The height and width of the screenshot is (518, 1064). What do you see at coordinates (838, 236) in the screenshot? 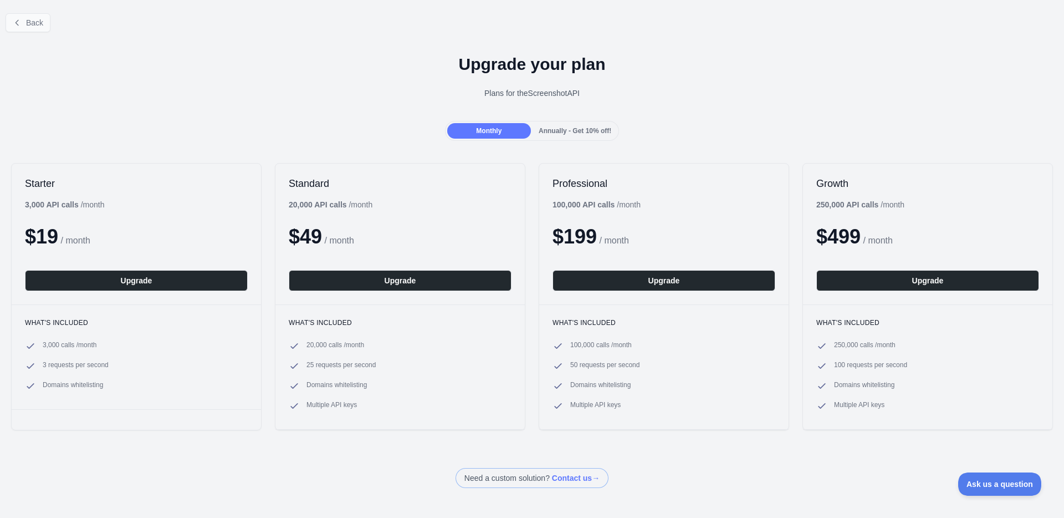
I see `span: $ 499` at bounding box center [838, 236].